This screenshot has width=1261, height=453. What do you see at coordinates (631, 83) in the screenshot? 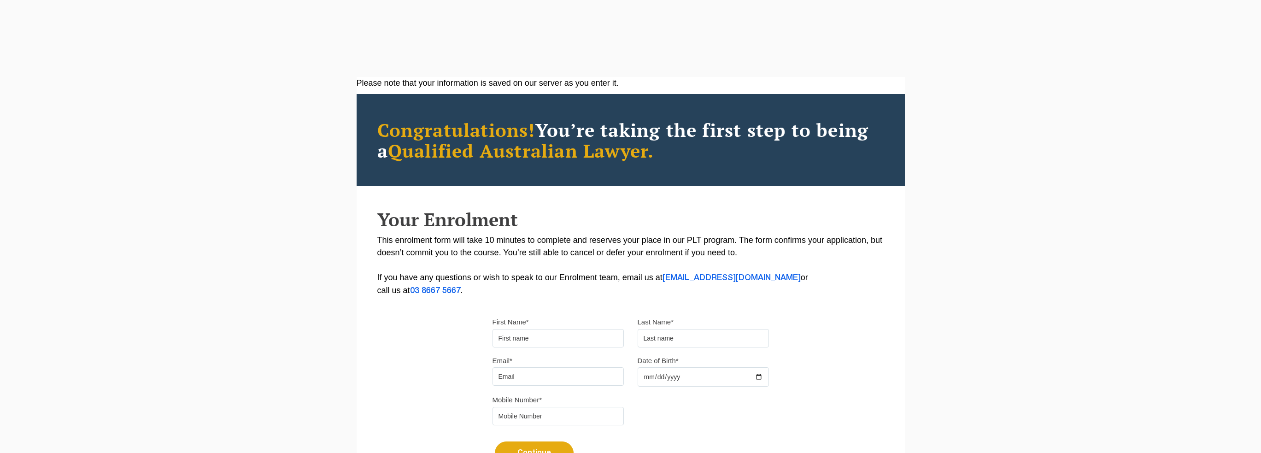
I see `div: Please note that your information is saved on our server as you enter it.` at bounding box center [631, 83].